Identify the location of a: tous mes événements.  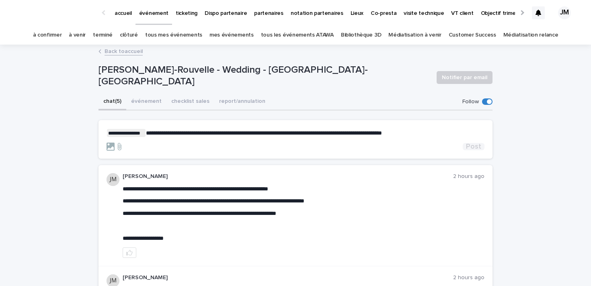
(174, 35).